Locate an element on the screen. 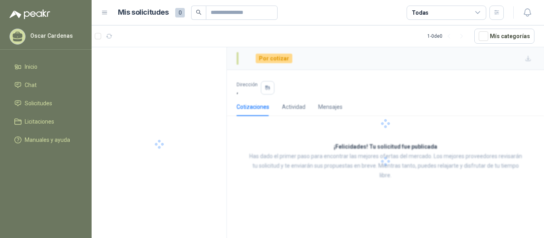 The height and width of the screenshot is (238, 544). div: 1 - 0 de 0 is located at coordinates (447, 36).